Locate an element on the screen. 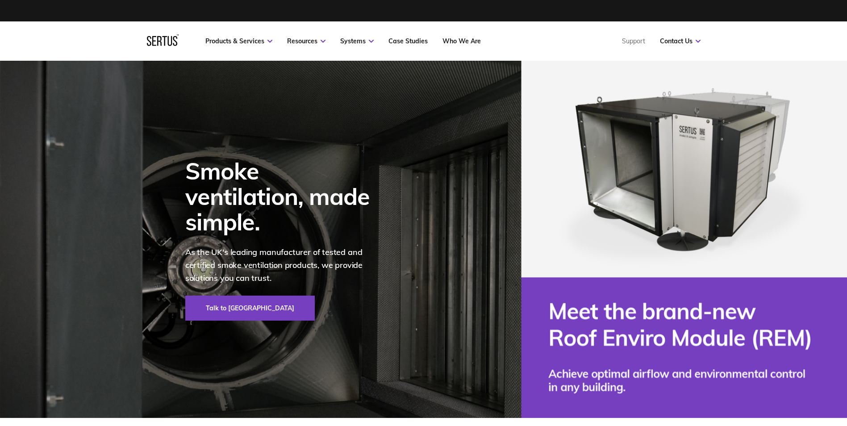 The width and height of the screenshot is (847, 426). a: Contact Us is located at coordinates (680, 41).